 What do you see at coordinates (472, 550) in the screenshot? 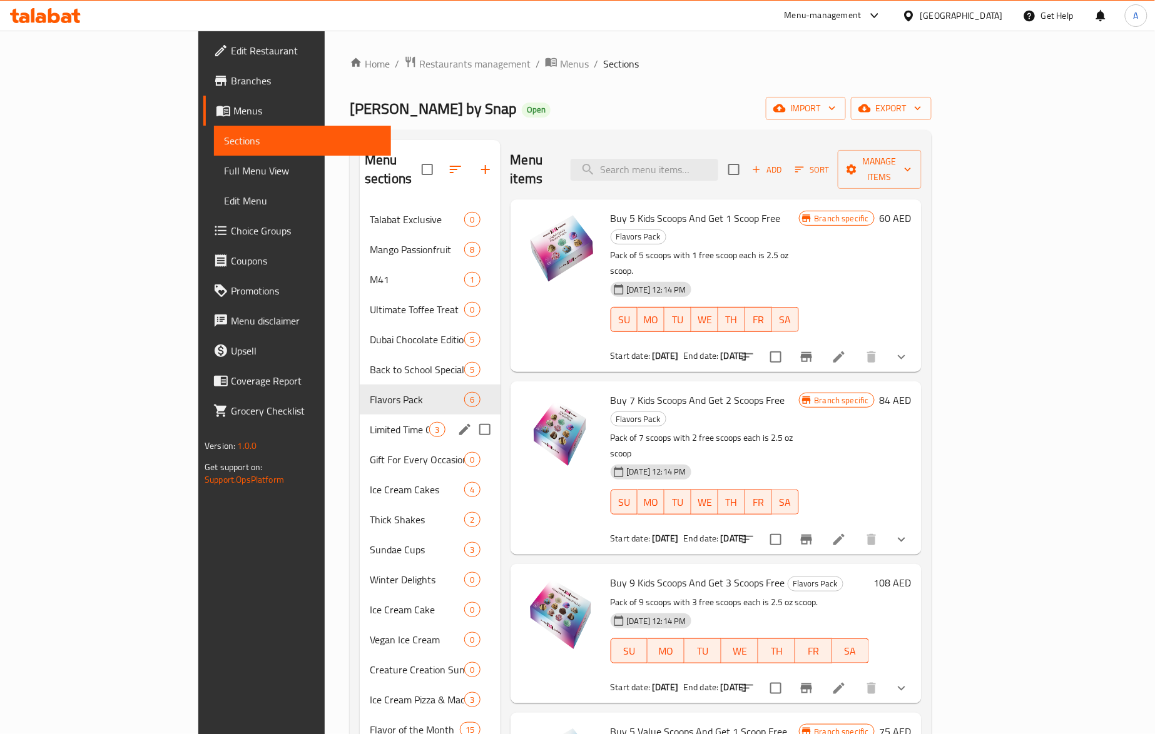
I see `span: 3` at bounding box center [472, 550].